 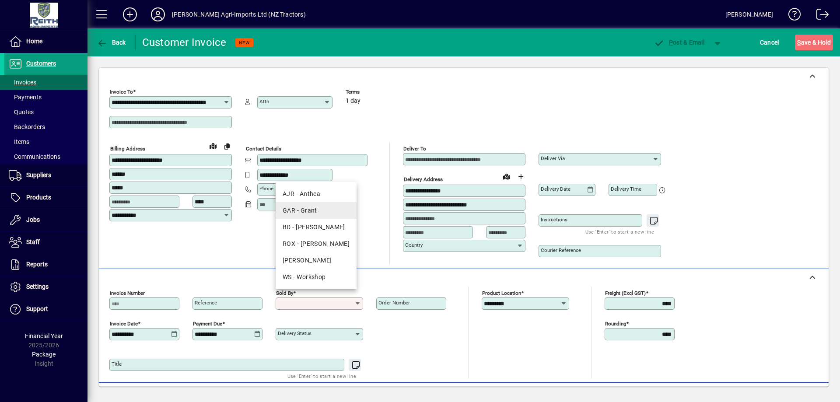 What do you see at coordinates (37, 309) in the screenshot?
I see `span: Support` at bounding box center [37, 309].